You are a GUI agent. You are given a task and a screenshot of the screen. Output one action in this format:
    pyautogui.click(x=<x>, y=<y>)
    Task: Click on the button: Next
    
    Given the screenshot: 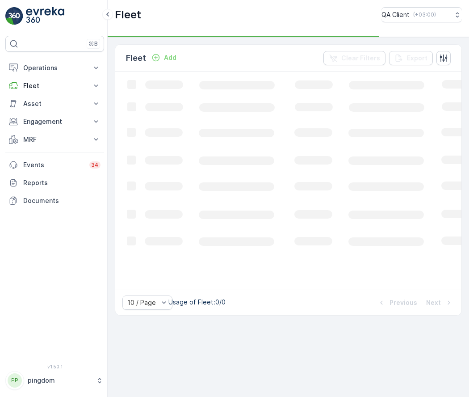 What is the action you would take?
    pyautogui.click(x=440, y=303)
    